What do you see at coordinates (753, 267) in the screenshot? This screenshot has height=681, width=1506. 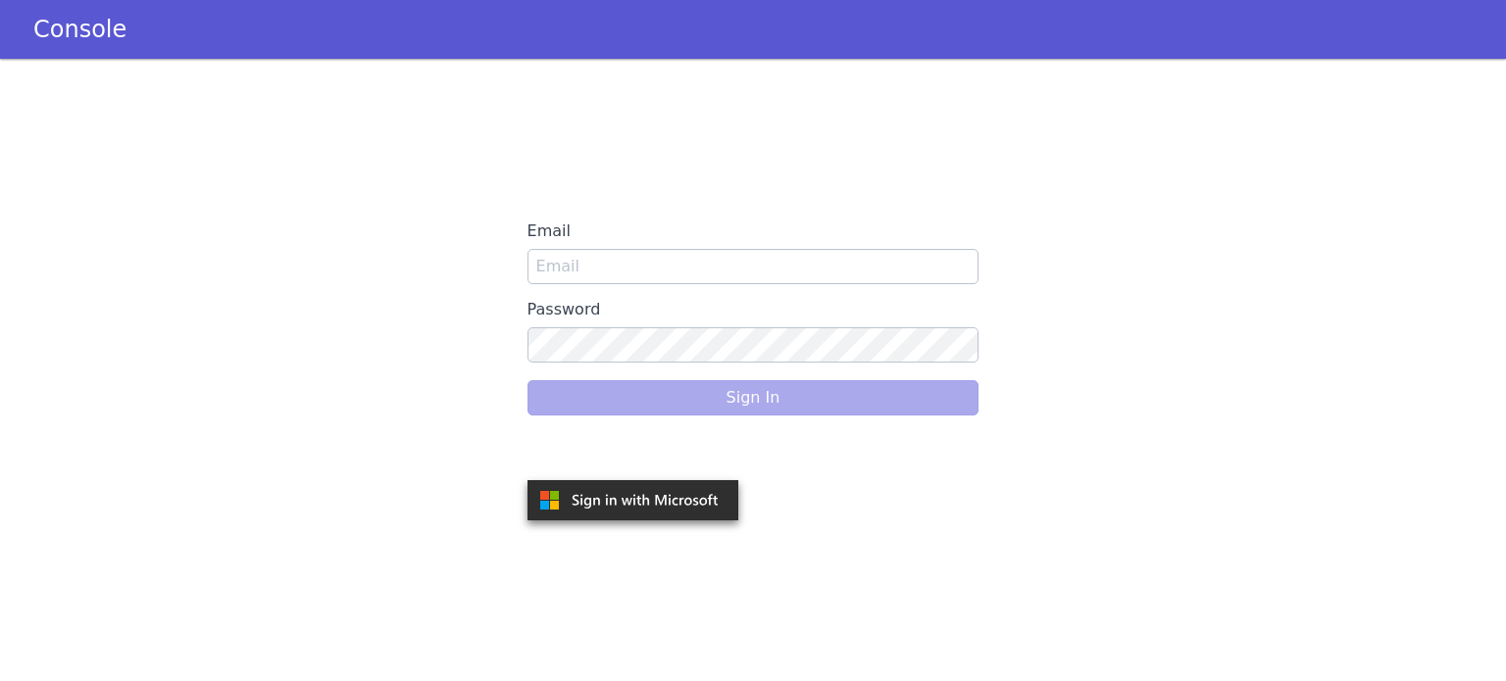 I see `input: Email` at bounding box center [753, 267].